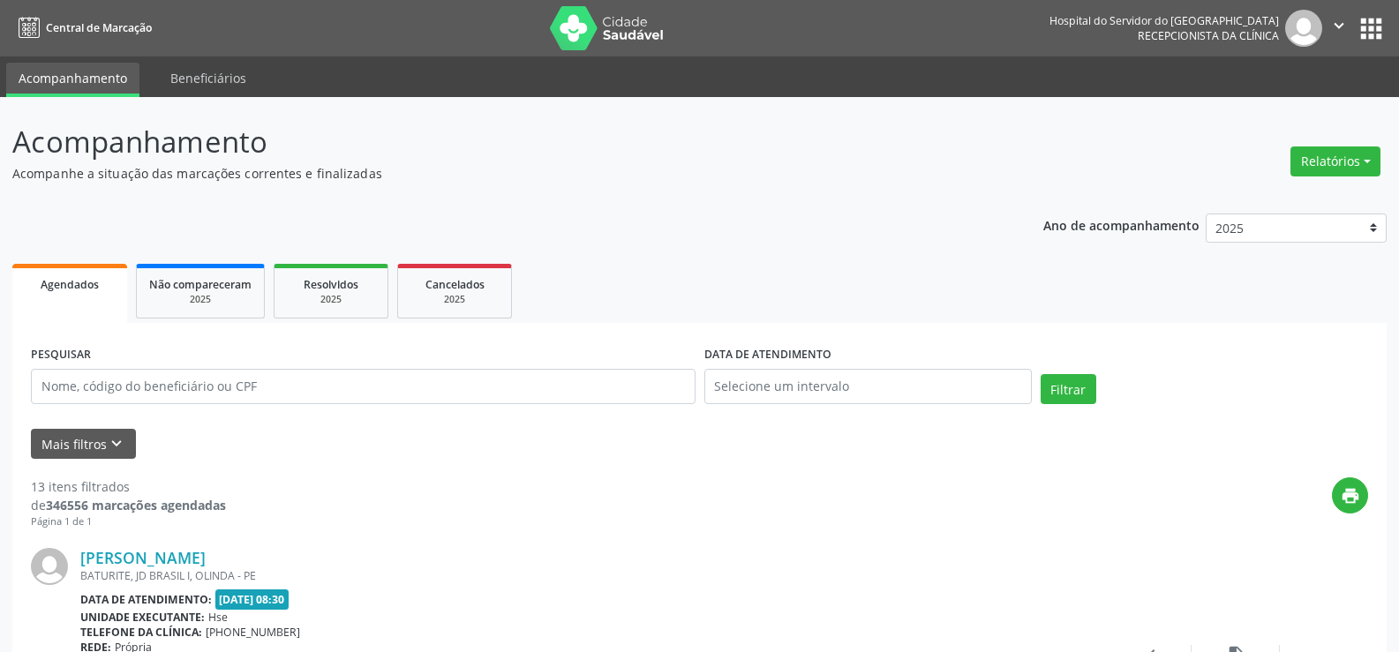 The image size is (1399, 652). I want to click on div: Página 1 de 1, so click(128, 522).